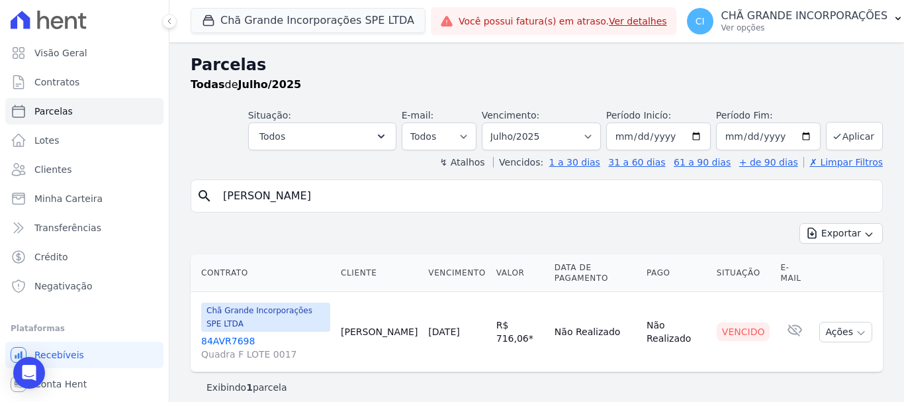  Describe the element at coordinates (510, 115) in the screenshot. I see `label: Vencimento:` at that location.